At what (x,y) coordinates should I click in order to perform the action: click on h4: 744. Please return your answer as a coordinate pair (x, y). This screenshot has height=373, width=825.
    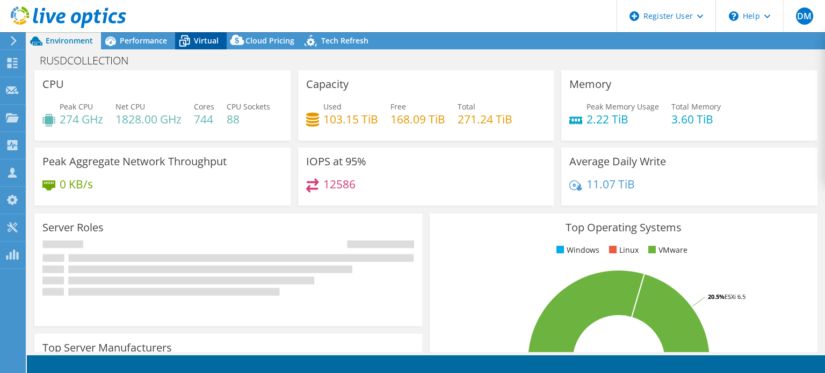
    Looking at the image, I should click on (204, 119).